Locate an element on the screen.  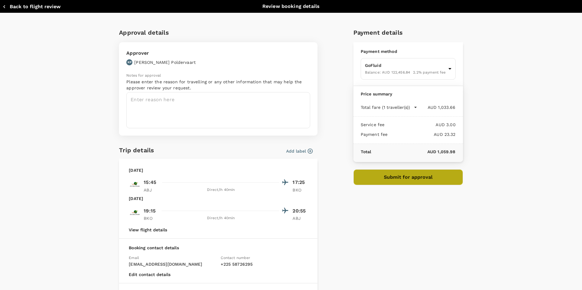
p: AUD 23.32 is located at coordinates (421, 134).